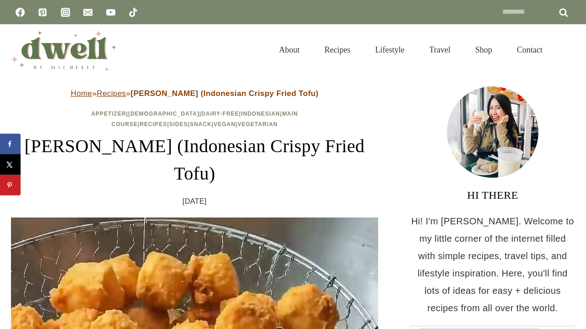  Describe the element at coordinates (390, 50) in the screenshot. I see `a: Lifestyle` at that location.